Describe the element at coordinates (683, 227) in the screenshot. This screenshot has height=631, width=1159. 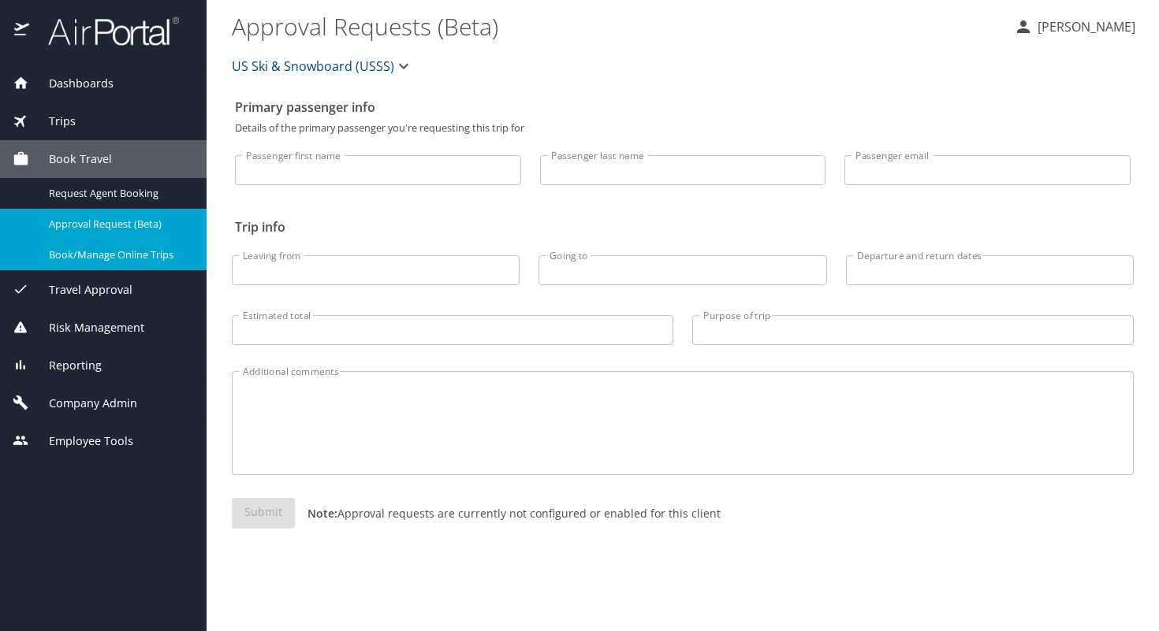
I see `h2: Trip info` at that location.